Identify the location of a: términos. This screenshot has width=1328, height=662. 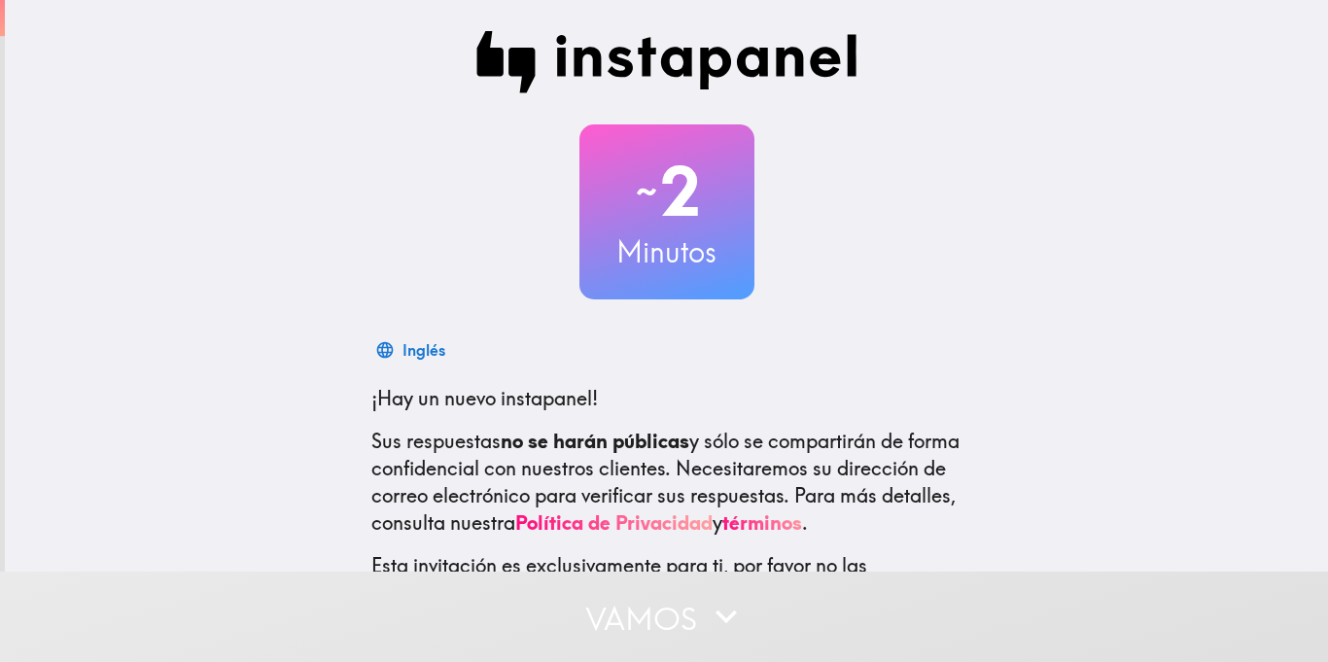
(762, 522).